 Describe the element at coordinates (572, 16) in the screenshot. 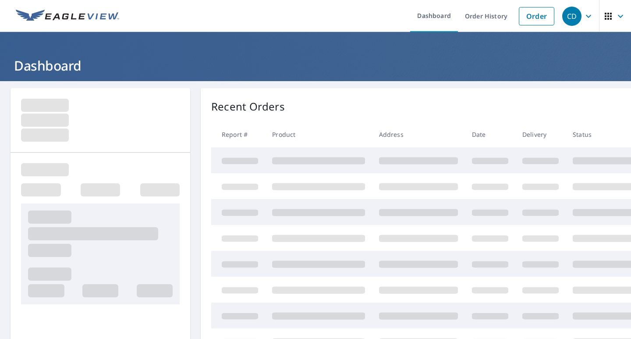

I see `div: CD` at that location.